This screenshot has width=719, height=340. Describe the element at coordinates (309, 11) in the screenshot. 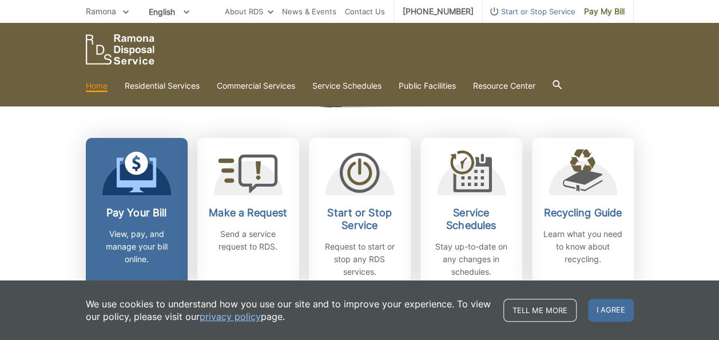

I see `a: News & Events` at that location.